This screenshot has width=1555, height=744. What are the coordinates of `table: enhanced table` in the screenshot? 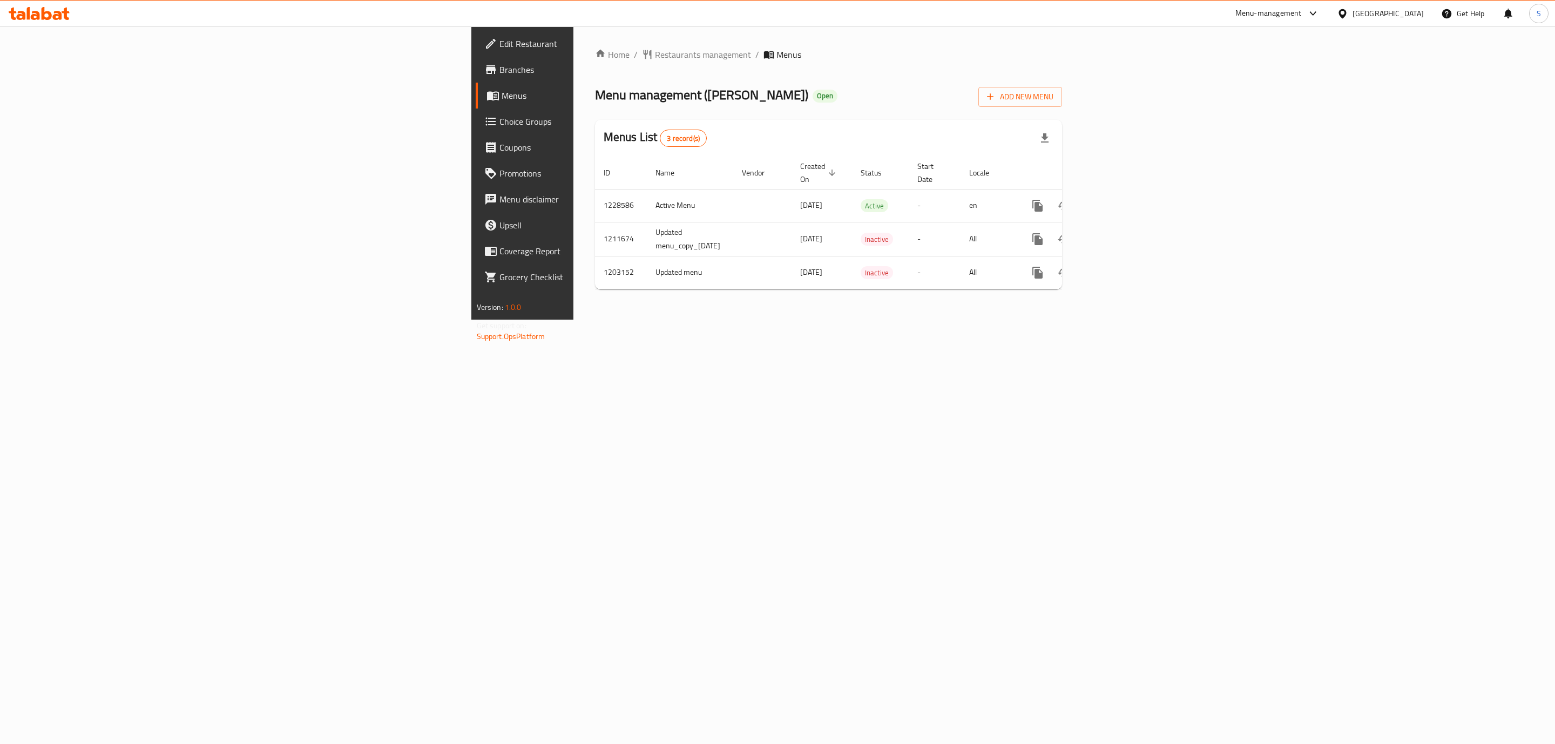 It's located at (866, 223).